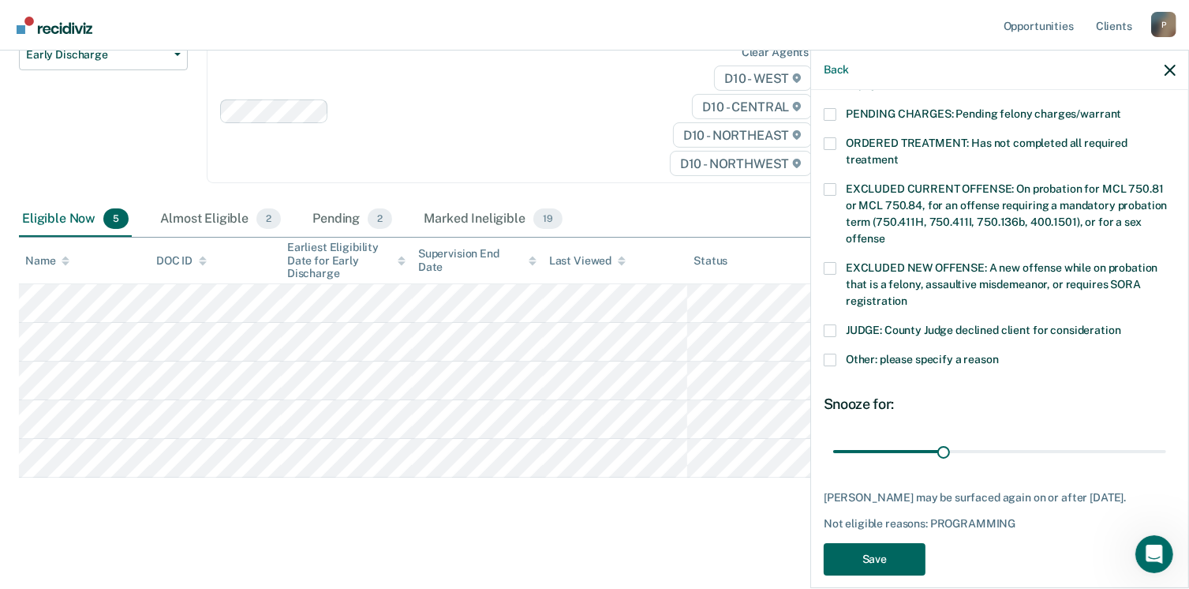 This screenshot has width=1189, height=589. I want to click on div: Marked Ineligible, so click(492, 219).